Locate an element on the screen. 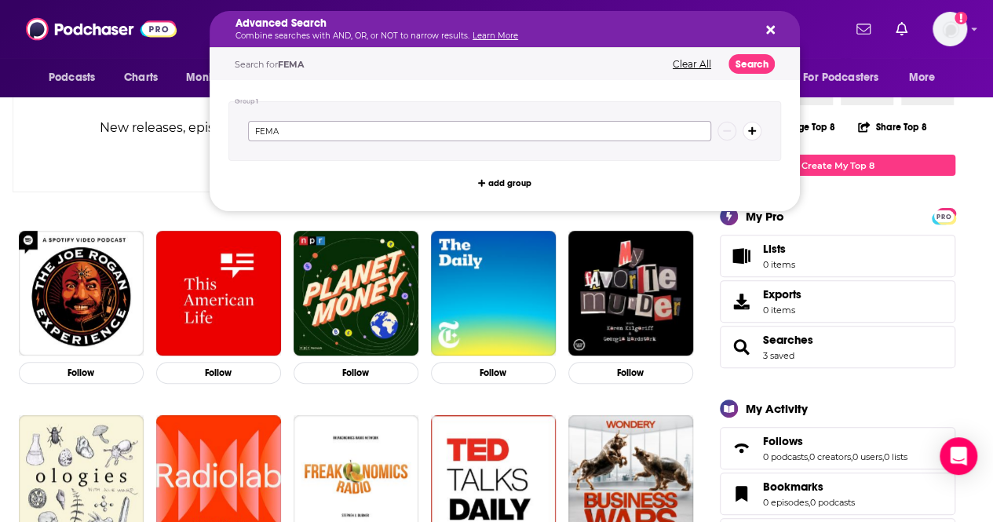 The image size is (993, 522). div: My Pro is located at coordinates (764, 216).